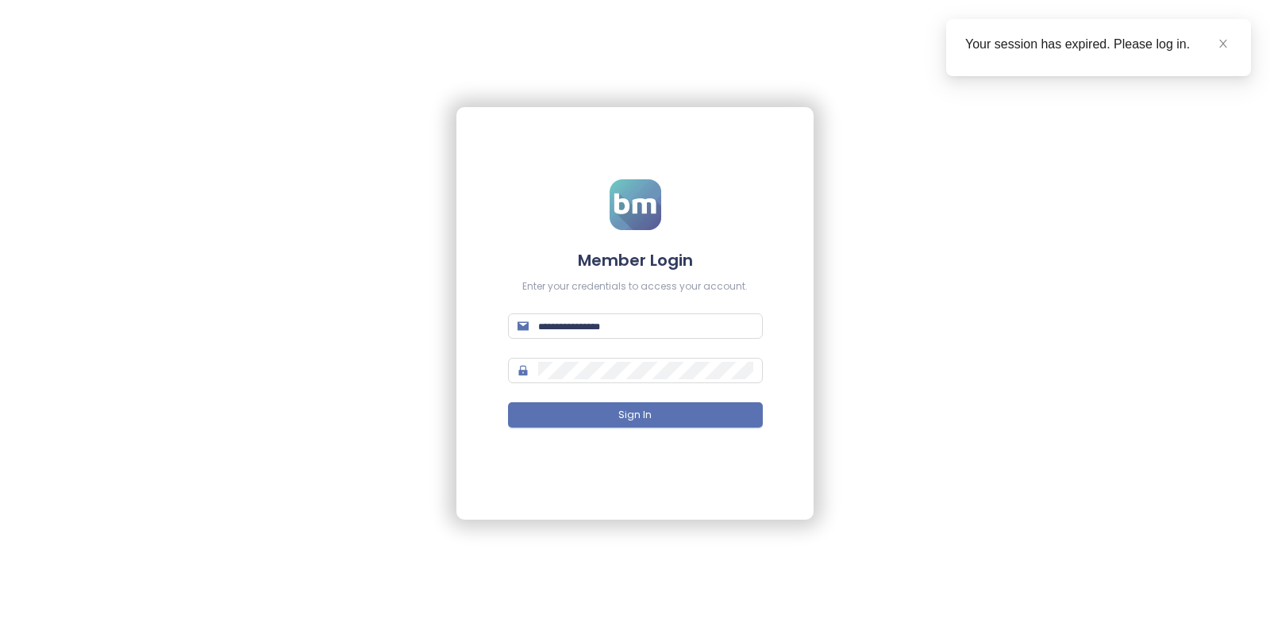 The image size is (1270, 626). I want to click on span: mail, so click(523, 326).